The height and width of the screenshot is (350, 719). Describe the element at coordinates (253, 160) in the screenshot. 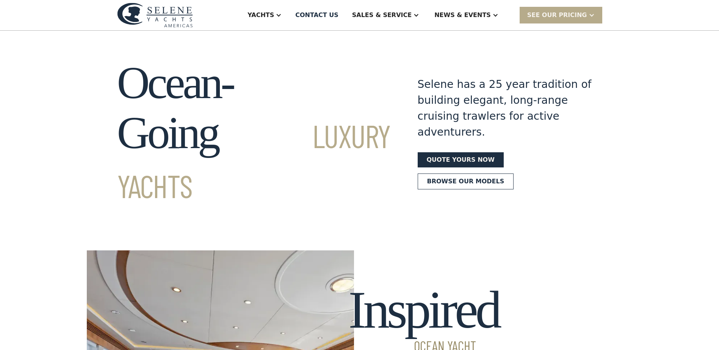

I see `span: Luxury Yachts` at that location.